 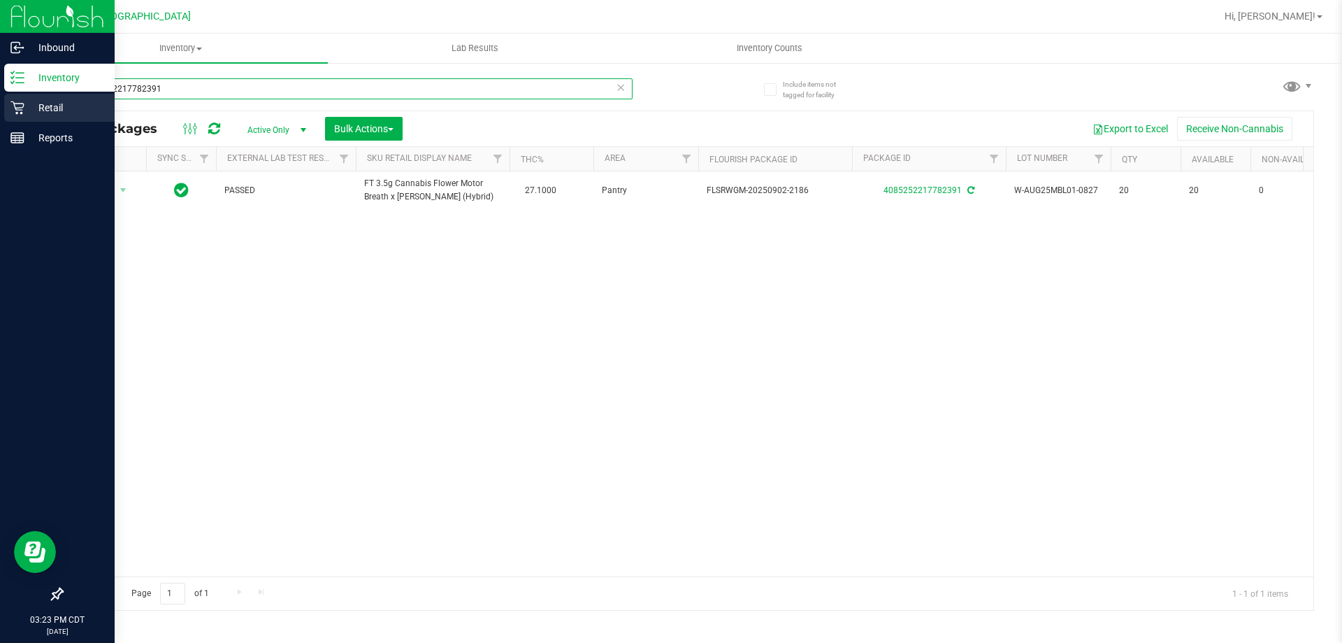 What do you see at coordinates (1130, 159) in the screenshot?
I see `a: Qty` at bounding box center [1130, 159].